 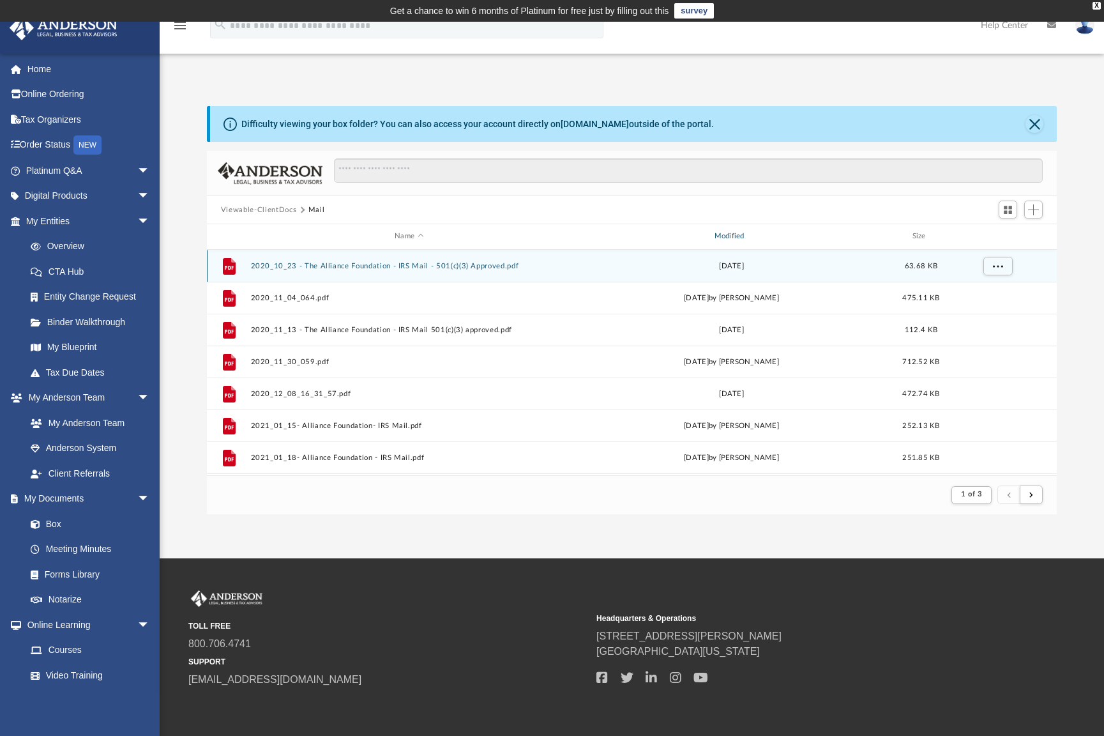 What do you see at coordinates (1096, 6) in the screenshot?
I see `div: close` at bounding box center [1096, 6].